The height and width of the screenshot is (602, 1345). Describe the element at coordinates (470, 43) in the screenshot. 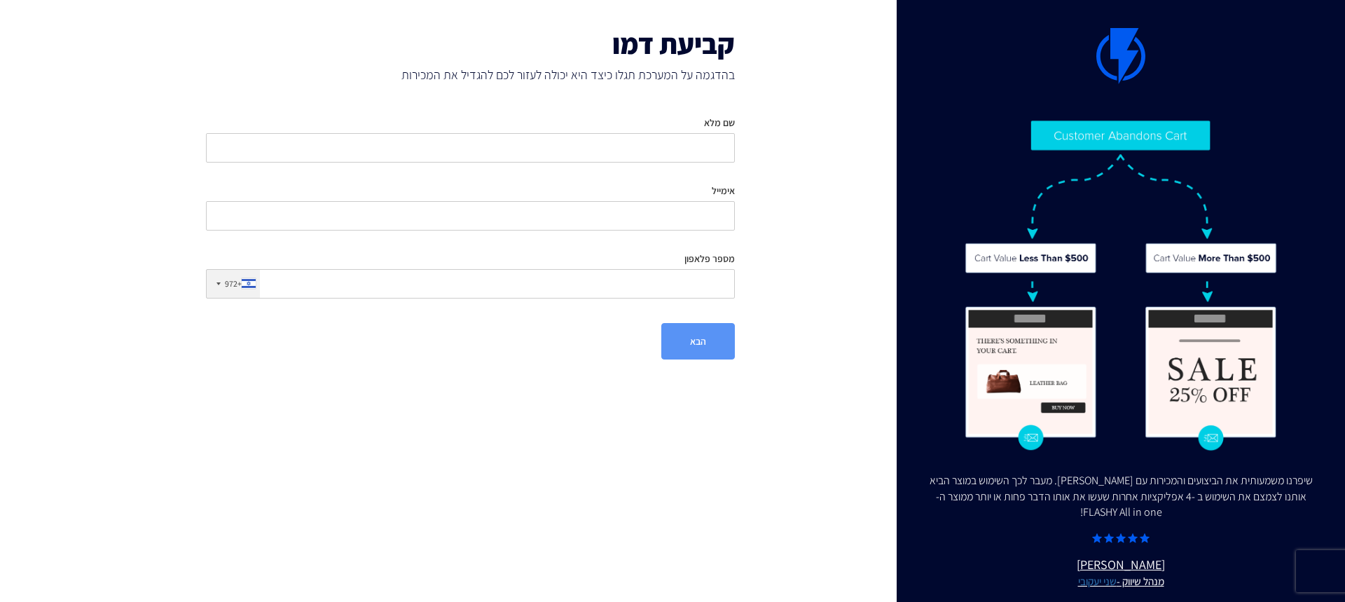

I see `h1: קביעת דמו` at that location.